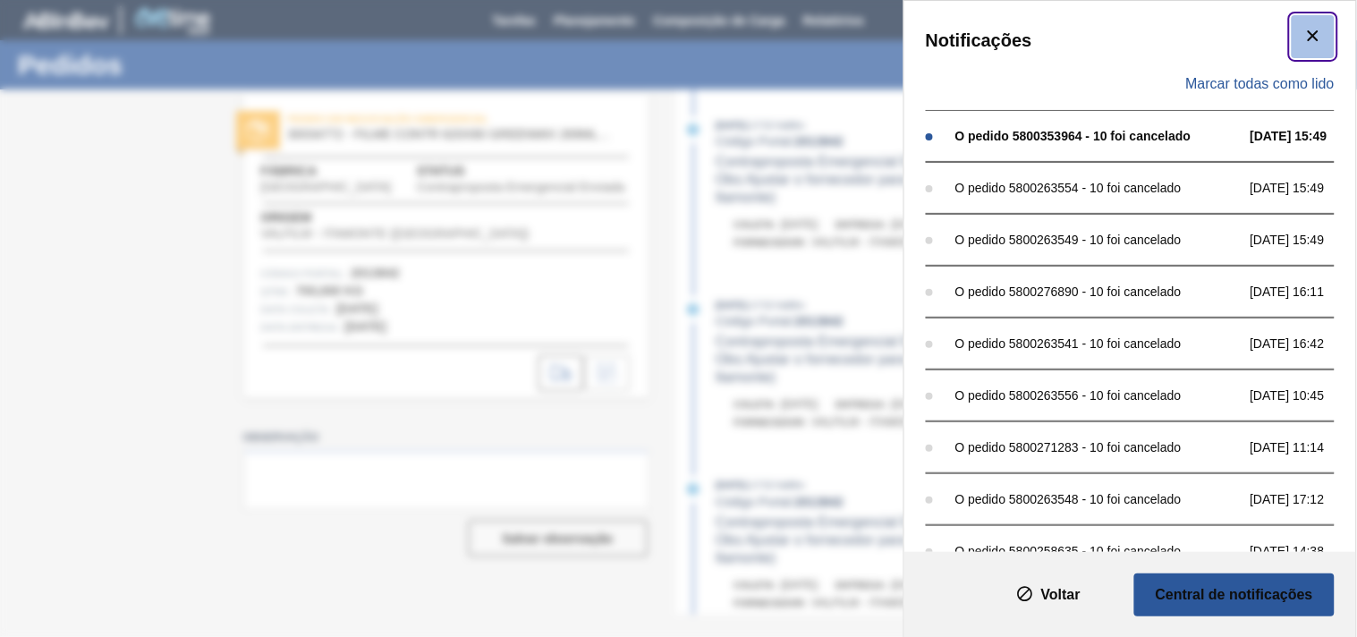  What do you see at coordinates (1260, 84) in the screenshot?
I see `span: Marcar todas como lido` at bounding box center [1260, 84].